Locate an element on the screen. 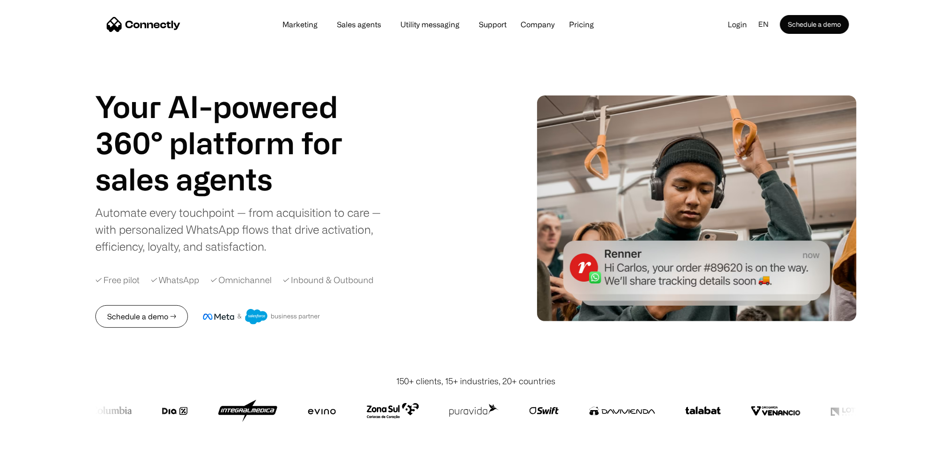 The height and width of the screenshot is (459, 952). div: ✓ Omnichannel is located at coordinates (241, 280).